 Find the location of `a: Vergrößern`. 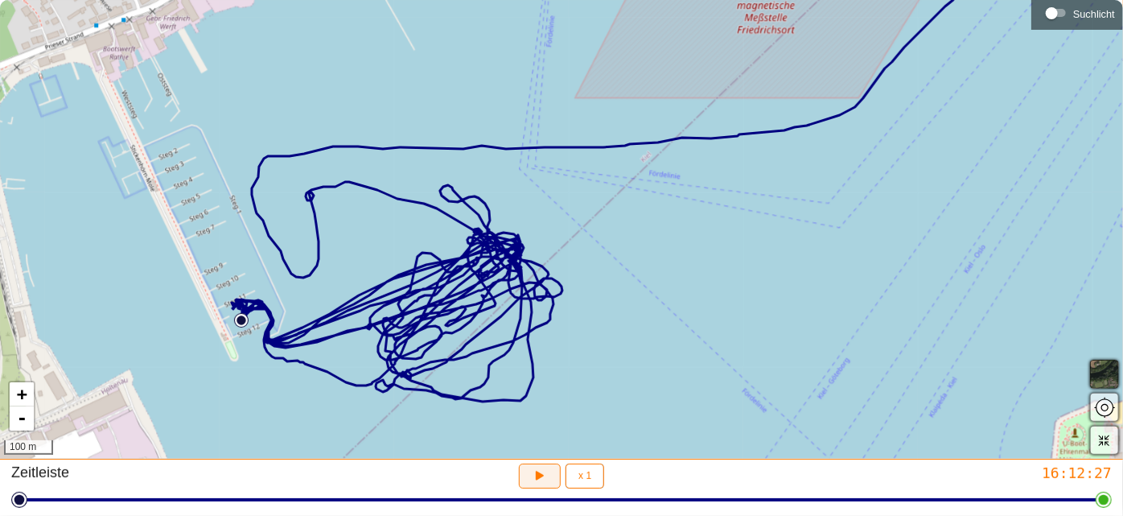

a: Vergrößern is located at coordinates (22, 394).